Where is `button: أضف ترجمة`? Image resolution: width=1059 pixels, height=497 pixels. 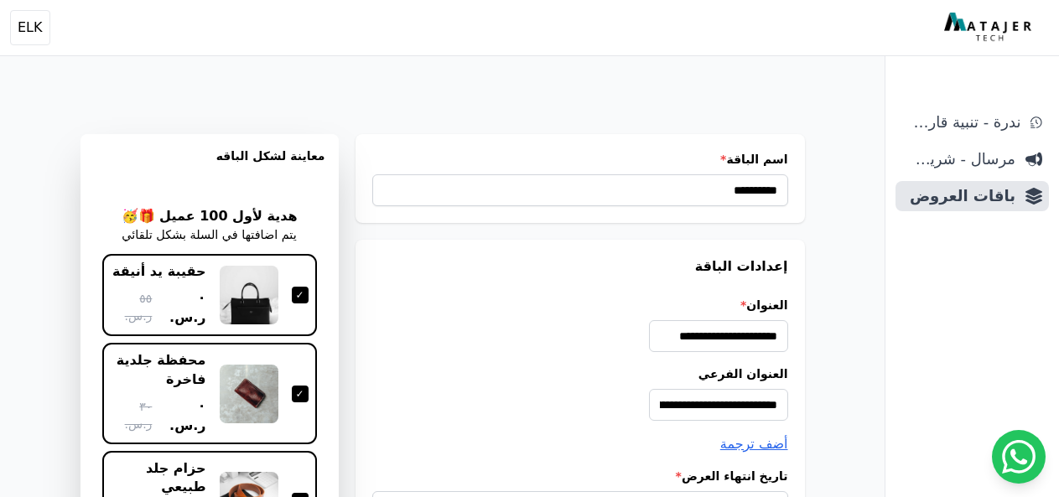
button: أضف ترجمة is located at coordinates (754, 444).